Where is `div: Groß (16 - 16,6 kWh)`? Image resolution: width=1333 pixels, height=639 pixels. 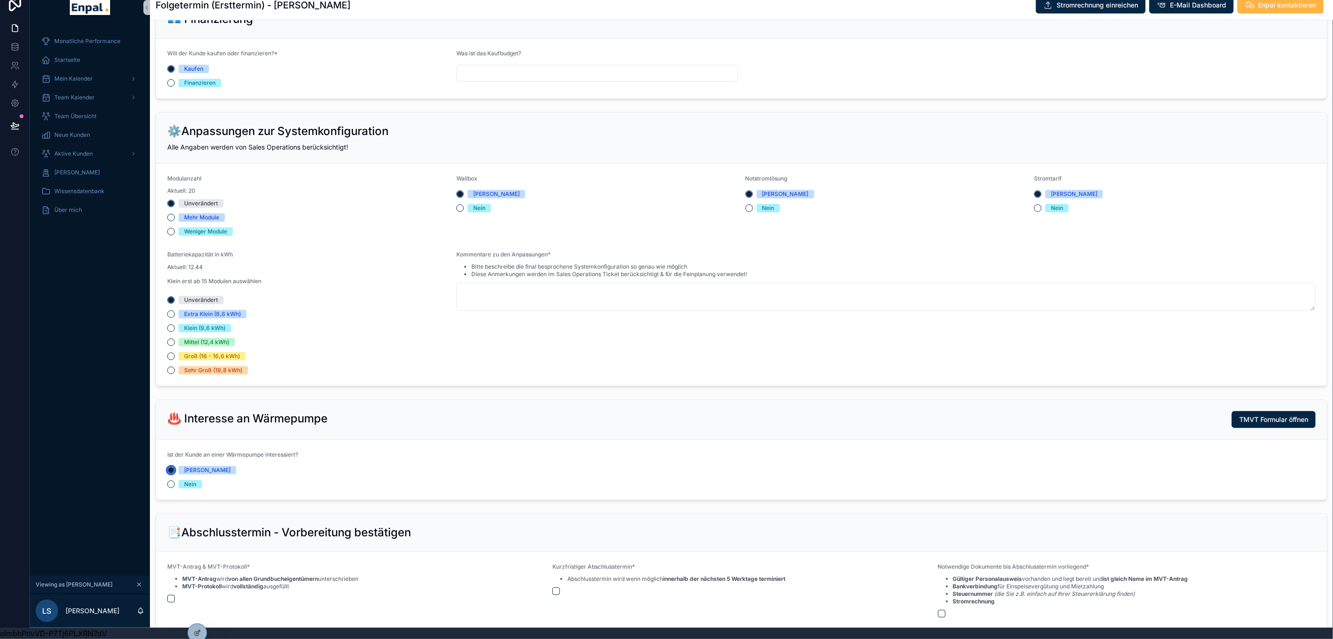 div: Groß (16 - 16,6 kWh) is located at coordinates (212, 356).